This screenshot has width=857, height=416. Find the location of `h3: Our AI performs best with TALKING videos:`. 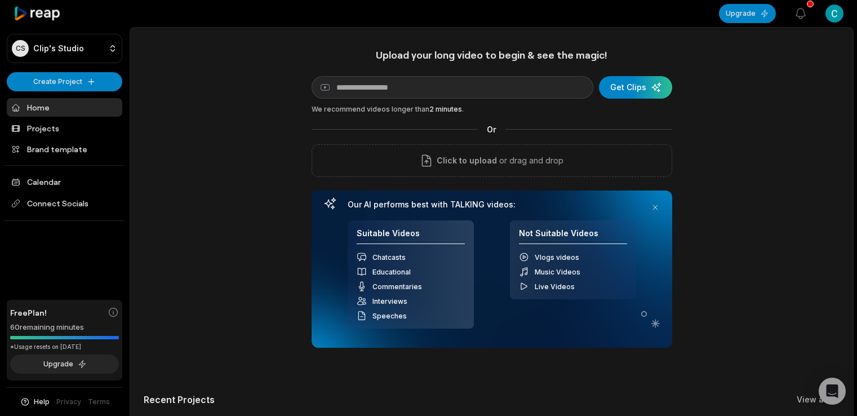

h3: Our AI performs best with TALKING videos: is located at coordinates (492, 204).